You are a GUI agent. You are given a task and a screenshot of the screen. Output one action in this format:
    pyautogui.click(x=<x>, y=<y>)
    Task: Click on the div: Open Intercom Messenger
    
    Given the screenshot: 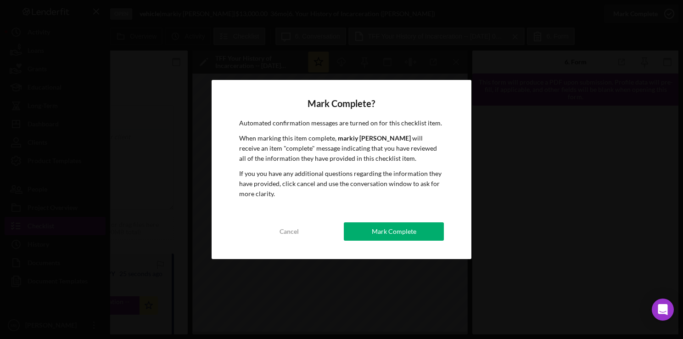 What is the action you would take?
    pyautogui.click(x=663, y=309)
    